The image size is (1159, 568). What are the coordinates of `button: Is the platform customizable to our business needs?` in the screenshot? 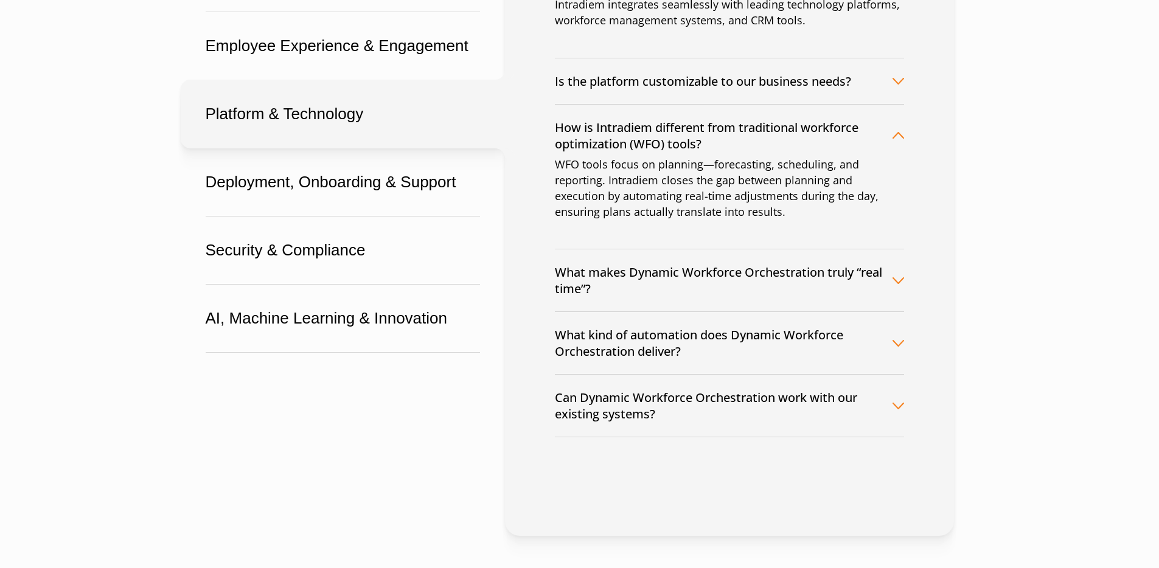 It's located at (730, 81).